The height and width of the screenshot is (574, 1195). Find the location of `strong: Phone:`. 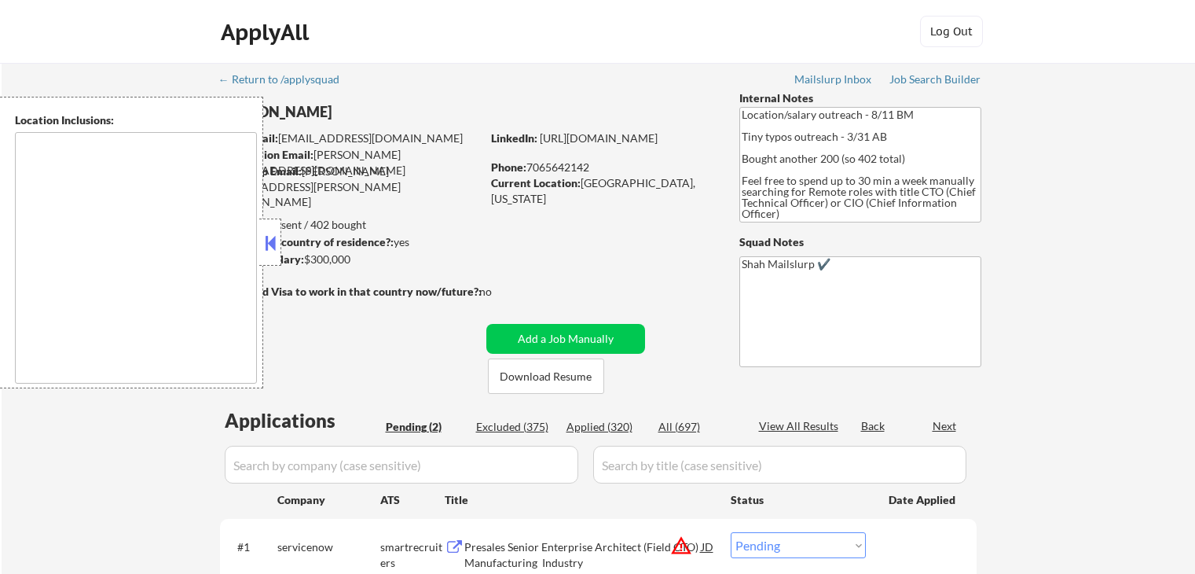

strong: Phone: is located at coordinates (508, 167).